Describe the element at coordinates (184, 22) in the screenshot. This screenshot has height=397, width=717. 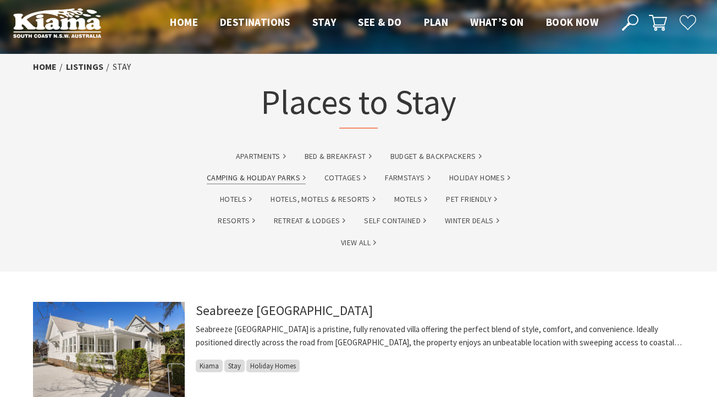
I see `span: Home` at that location.